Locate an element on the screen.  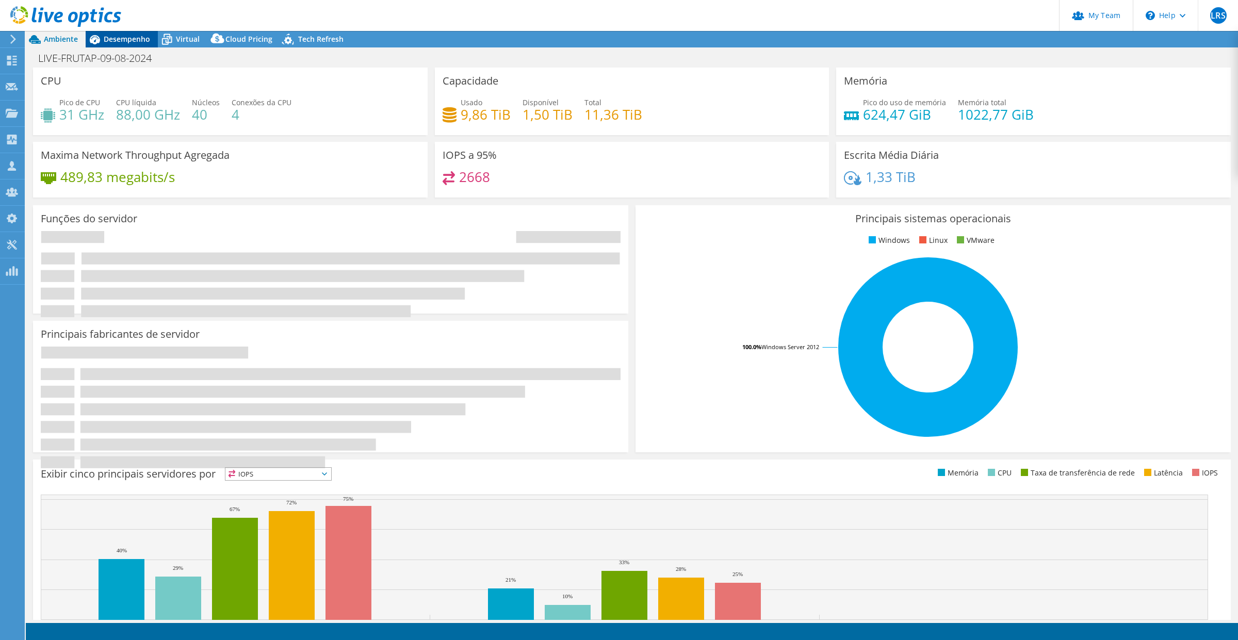
span: Tech Refresh is located at coordinates (321, 39).